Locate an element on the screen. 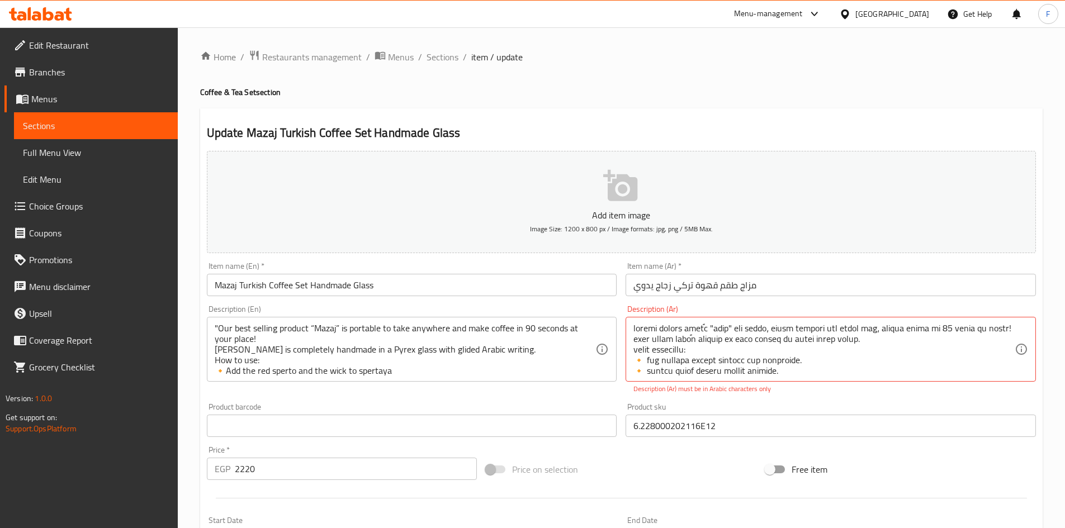 This screenshot has height=528, width=1065. a: Menu disclaimer is located at coordinates (91, 287).